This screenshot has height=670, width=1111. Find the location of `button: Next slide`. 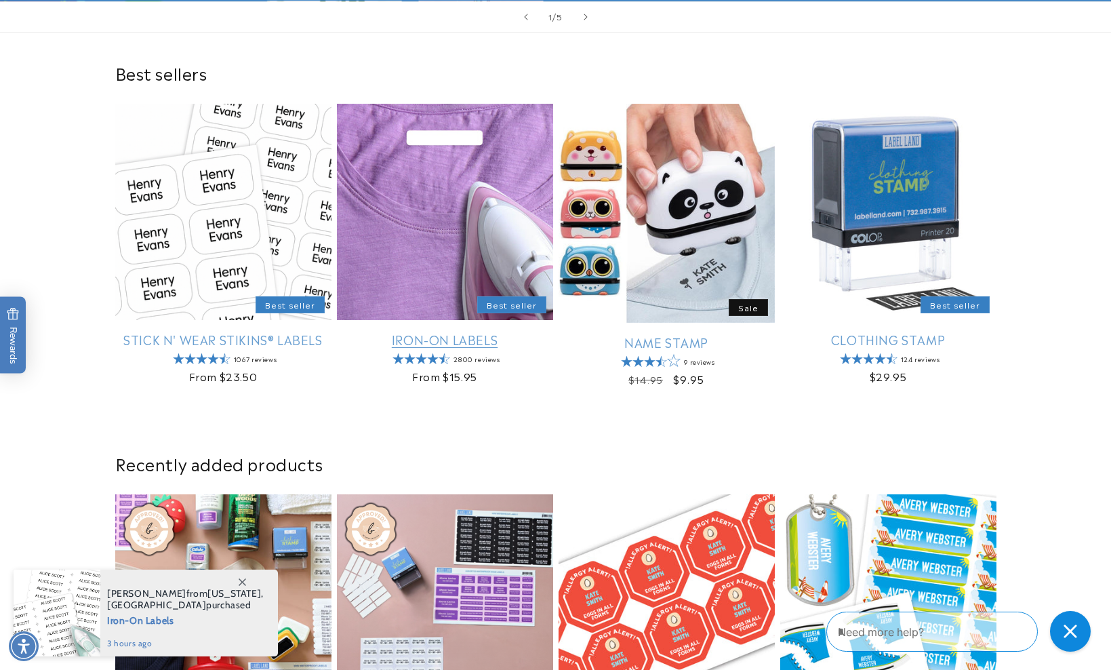

button: Next slide is located at coordinates (586, 17).